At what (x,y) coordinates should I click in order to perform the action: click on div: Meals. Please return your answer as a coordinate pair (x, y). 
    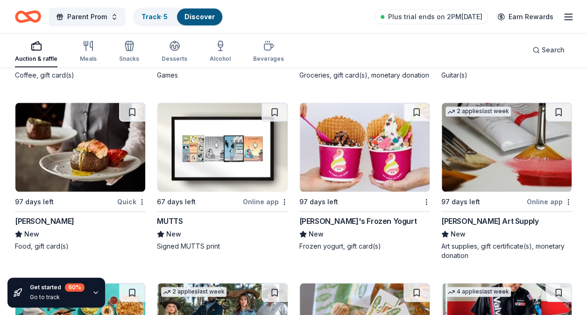
    Looking at the image, I should click on (88, 59).